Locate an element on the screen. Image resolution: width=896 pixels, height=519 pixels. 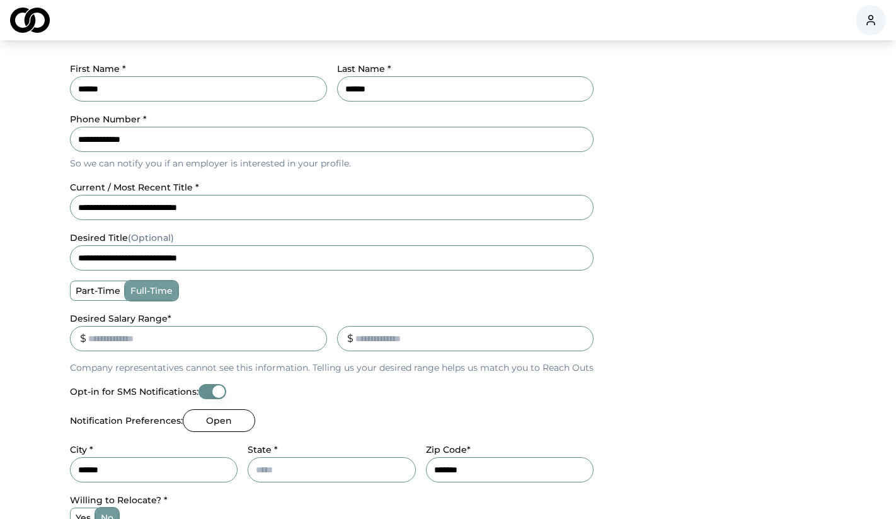
label: Notification Preferences: is located at coordinates (126, 420).